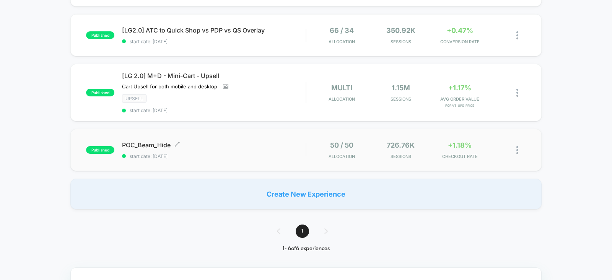 The image size is (612, 280). What do you see at coordinates (341, 145) in the screenshot?
I see `span: 50 / 50` at bounding box center [341, 145].